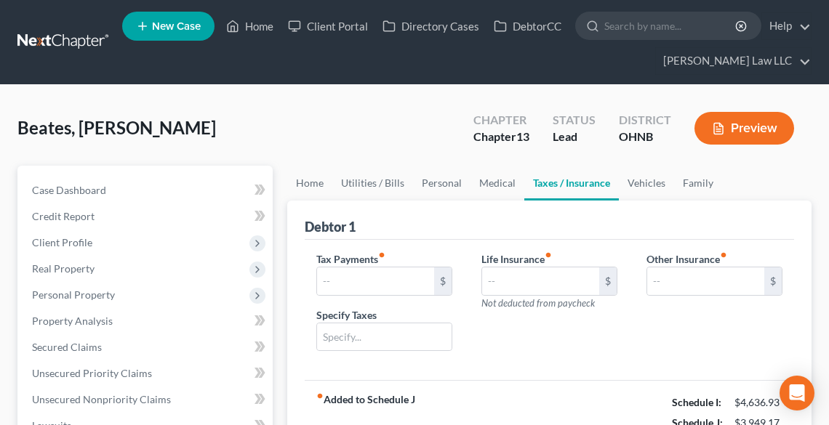 This screenshot has width=829, height=425. I want to click on a: Help, so click(786, 26).